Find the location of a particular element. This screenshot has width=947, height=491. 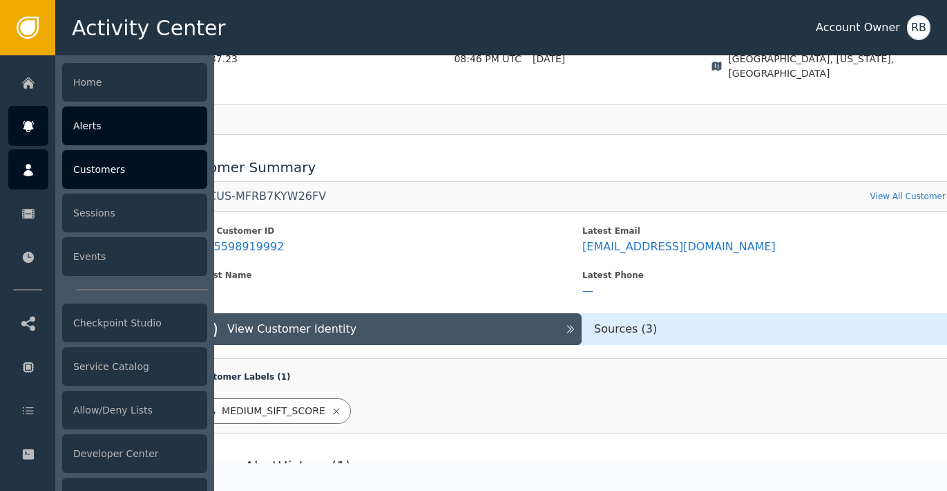

a: Customers is located at coordinates (108, 169).